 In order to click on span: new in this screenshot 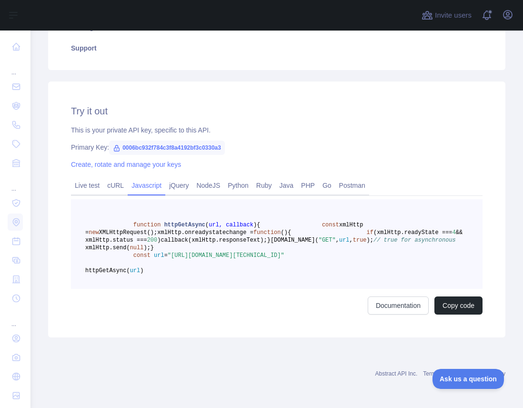, I will do `click(94, 233)`.